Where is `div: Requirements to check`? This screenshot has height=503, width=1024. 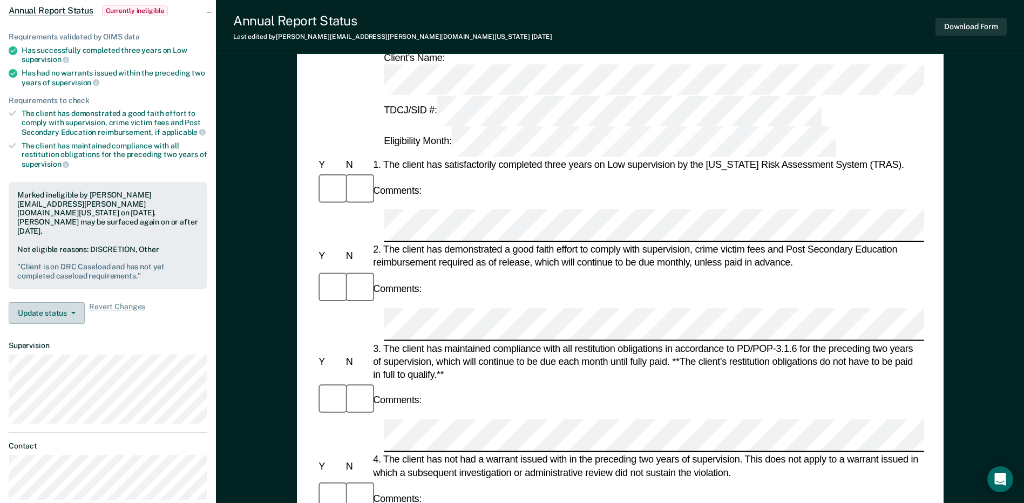
div: Requirements to check is located at coordinates (108, 100).